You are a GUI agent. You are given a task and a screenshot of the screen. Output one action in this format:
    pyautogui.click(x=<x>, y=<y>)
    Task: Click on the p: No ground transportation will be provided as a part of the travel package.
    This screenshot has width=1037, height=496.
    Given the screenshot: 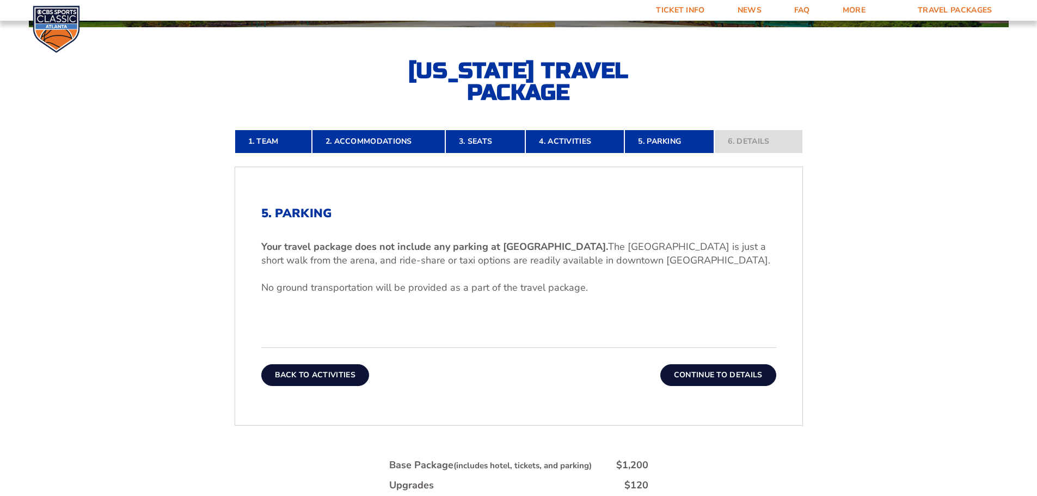 What is the action you would take?
    pyautogui.click(x=519, y=287)
    